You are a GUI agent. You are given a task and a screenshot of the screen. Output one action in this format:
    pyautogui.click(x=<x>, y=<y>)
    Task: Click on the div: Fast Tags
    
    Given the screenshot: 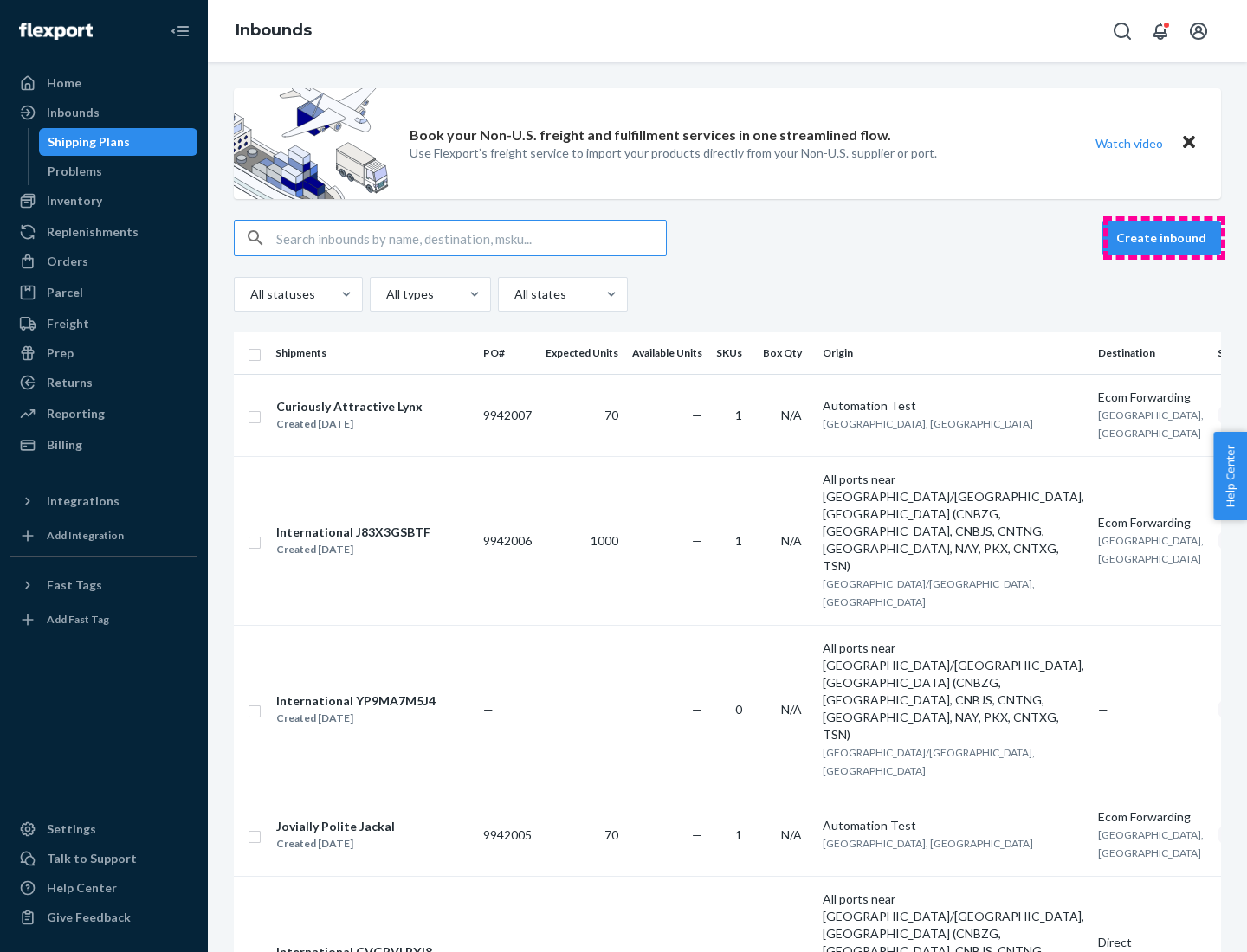 What is the action you would take?
    pyautogui.click(x=74, y=585)
    